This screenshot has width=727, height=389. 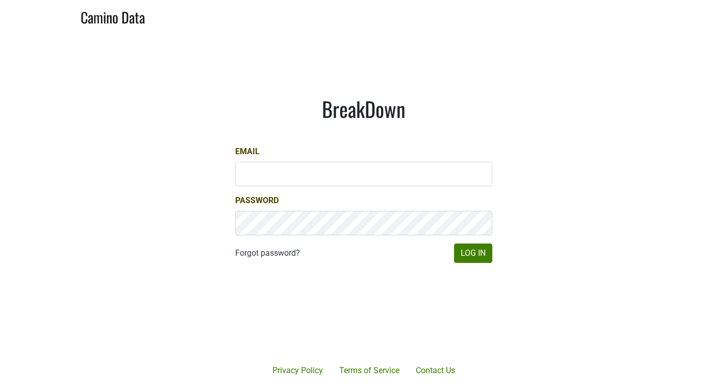 I want to click on label: Password, so click(x=257, y=200).